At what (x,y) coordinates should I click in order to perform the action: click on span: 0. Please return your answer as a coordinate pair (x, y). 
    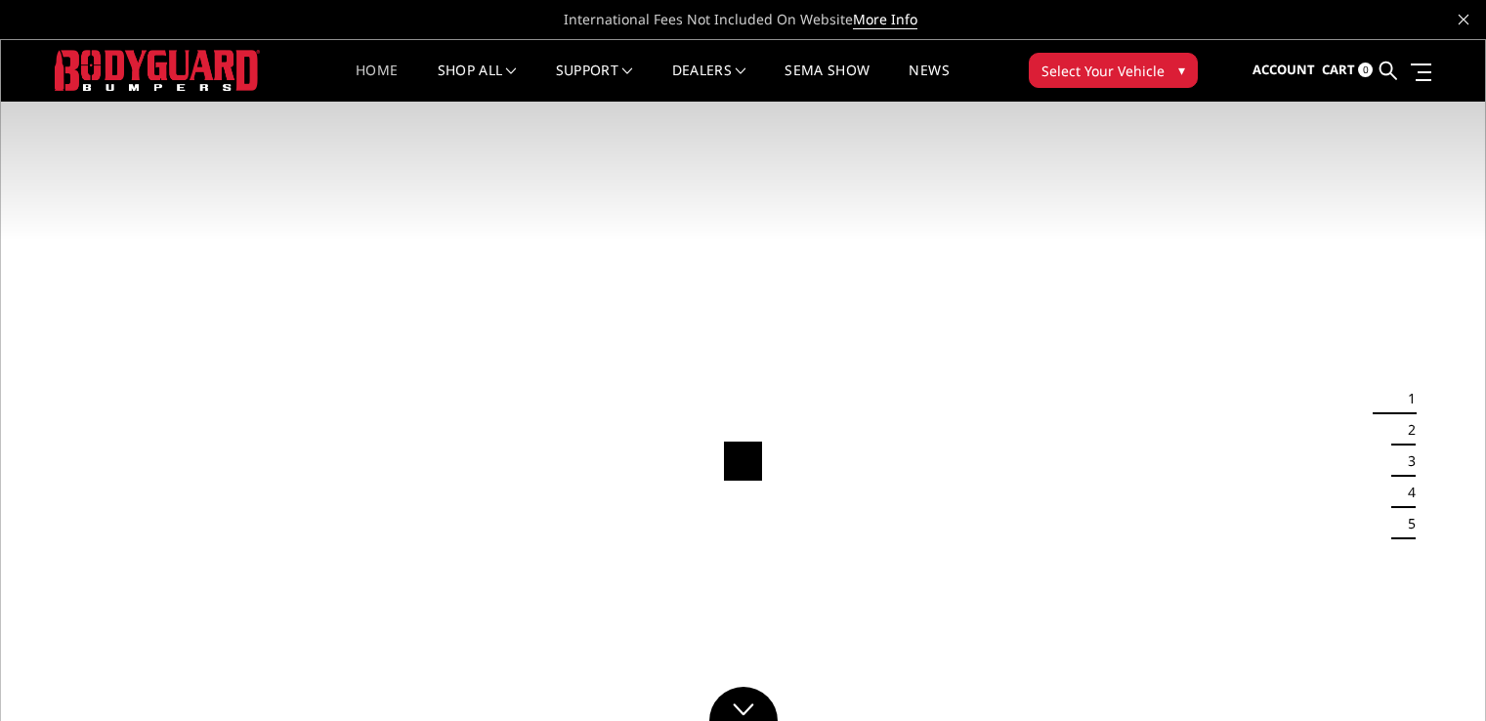
    Looking at the image, I should click on (1365, 69).